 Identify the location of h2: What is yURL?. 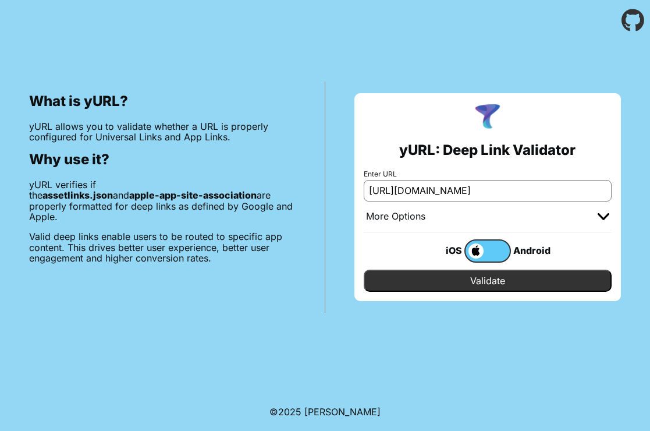
(162, 101).